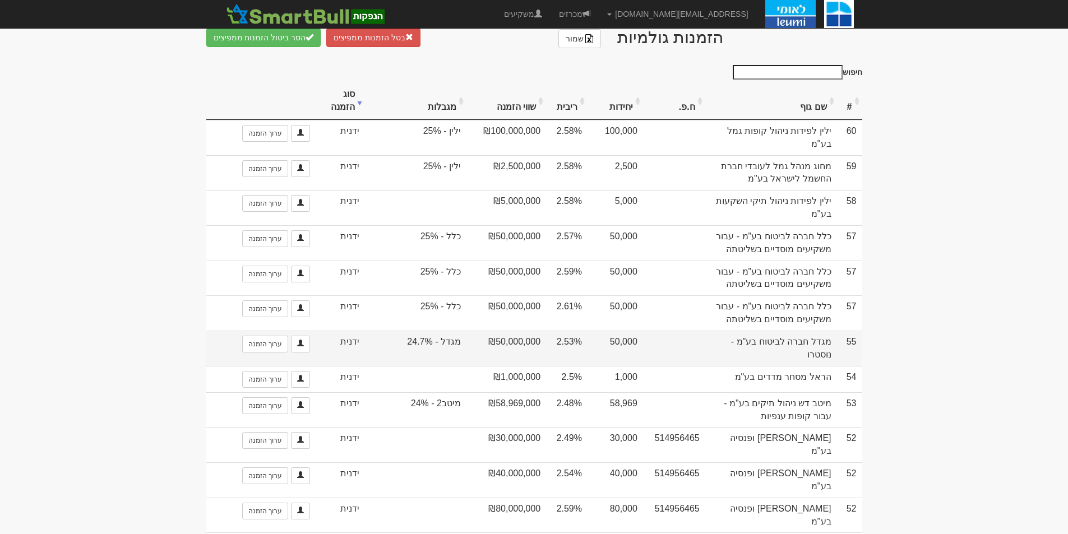 The width and height of the screenshot is (1068, 534). I want to click on td: 2.53%, so click(567, 348).